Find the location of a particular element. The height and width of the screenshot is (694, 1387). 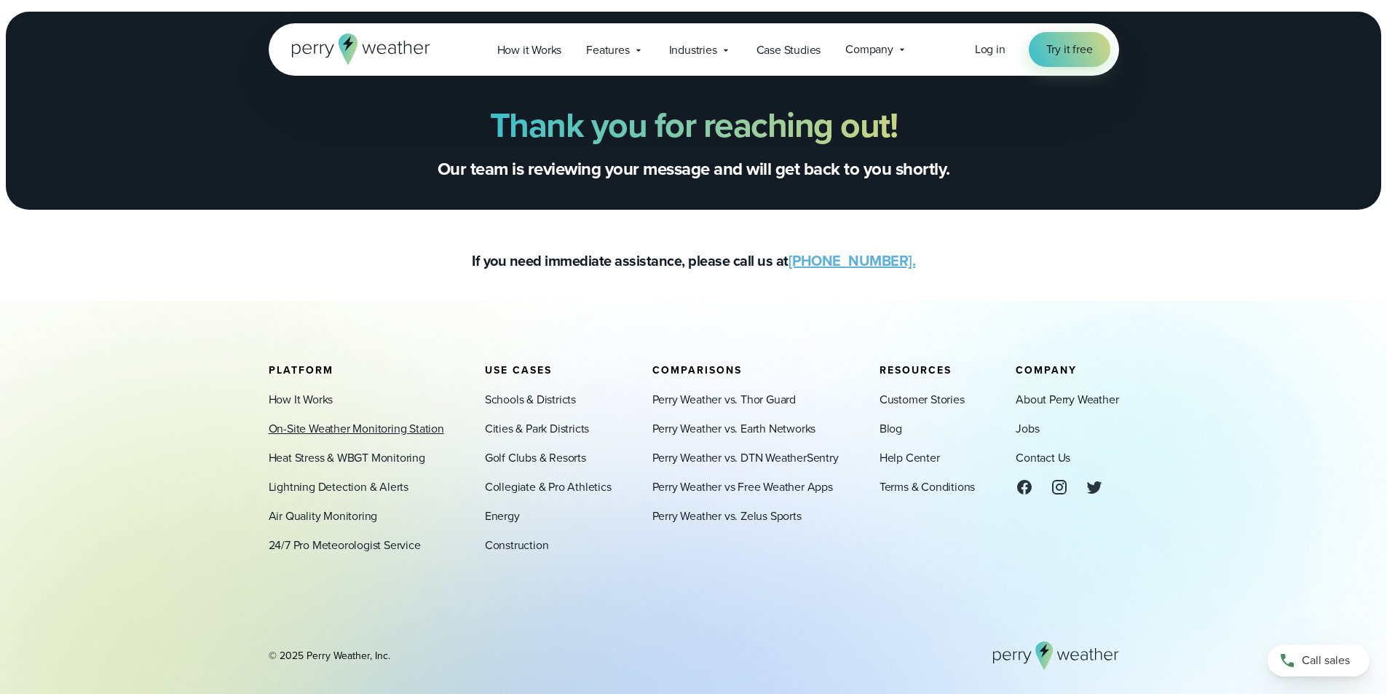

b: Thank you for reaching out! is located at coordinates (694, 124).